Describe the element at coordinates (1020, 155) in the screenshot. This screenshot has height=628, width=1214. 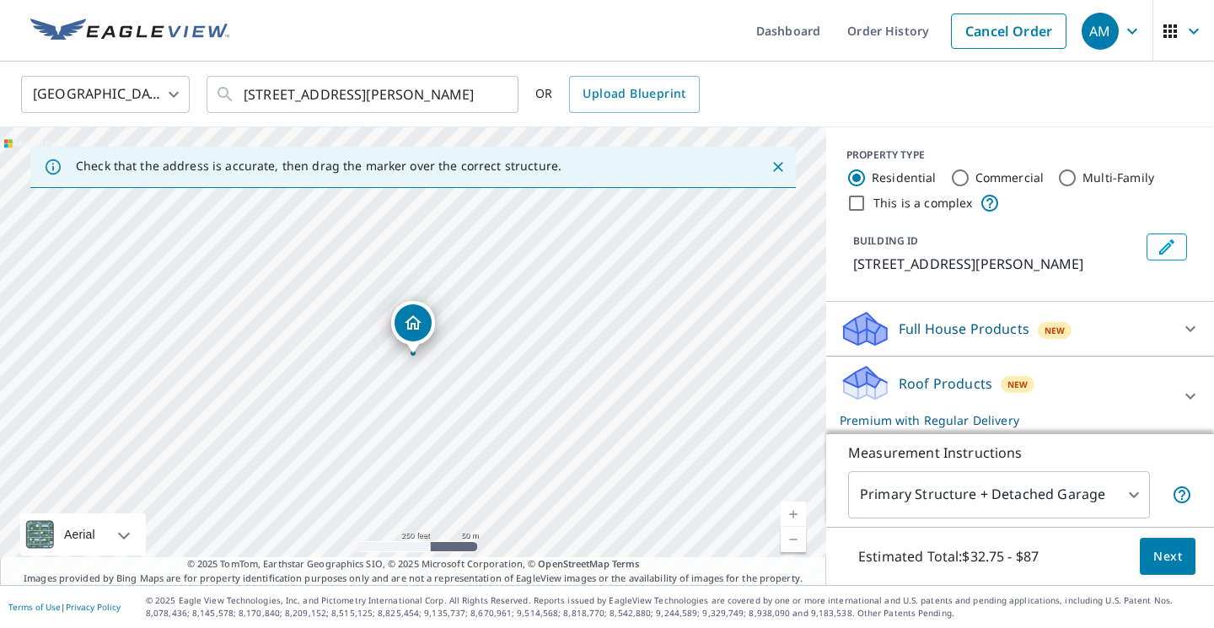
I see `div: PROPERTY TYPE` at that location.